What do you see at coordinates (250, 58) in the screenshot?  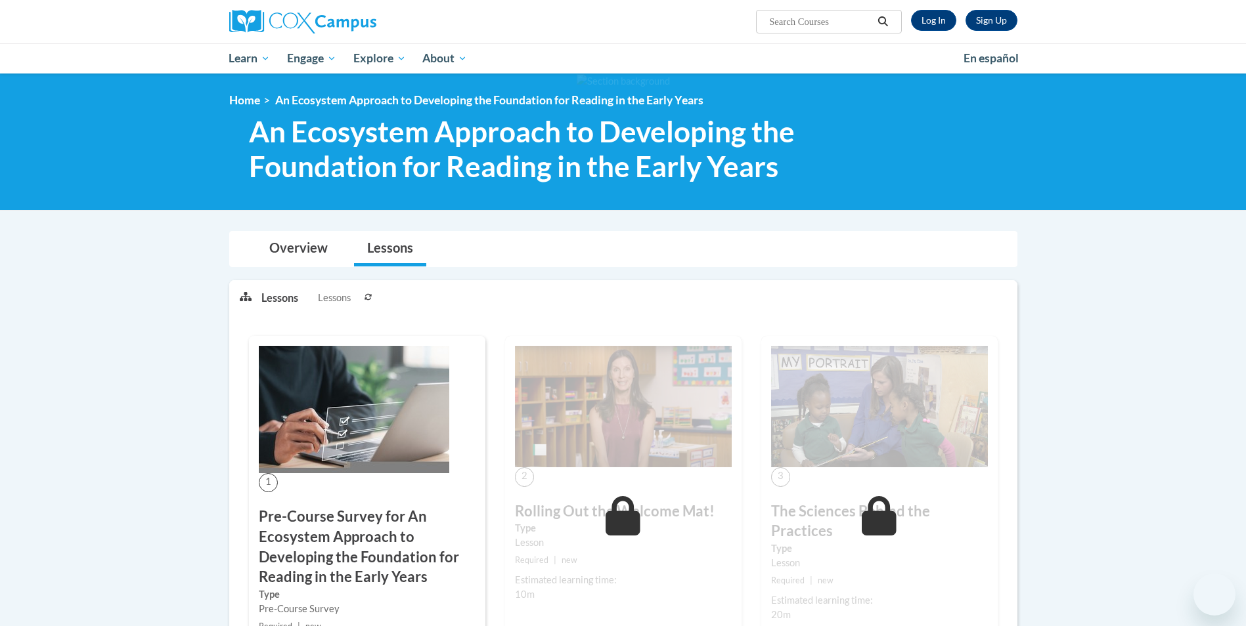 I see `a: Learn` at bounding box center [250, 58].